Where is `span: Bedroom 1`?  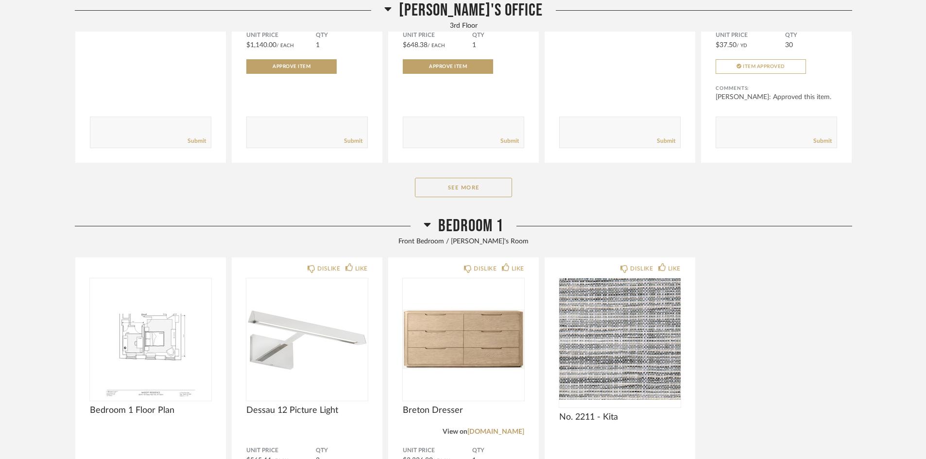 span: Bedroom 1 is located at coordinates (471, 226).